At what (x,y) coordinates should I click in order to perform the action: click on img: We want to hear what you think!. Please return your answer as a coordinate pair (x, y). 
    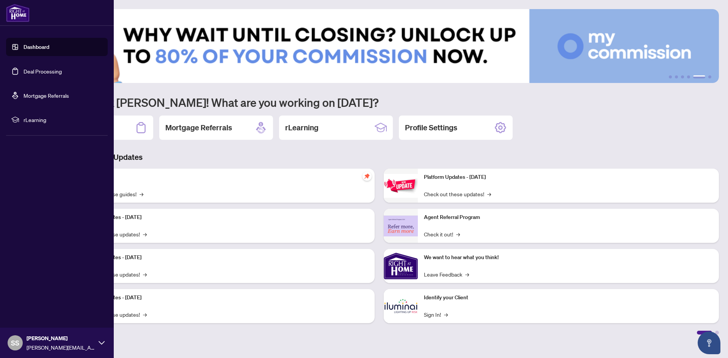
    Looking at the image, I should click on (401, 266).